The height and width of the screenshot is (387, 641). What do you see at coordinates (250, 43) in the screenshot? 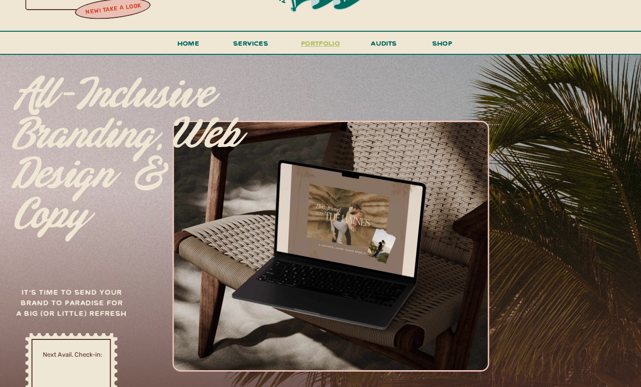
I see `span: services` at bounding box center [250, 43].